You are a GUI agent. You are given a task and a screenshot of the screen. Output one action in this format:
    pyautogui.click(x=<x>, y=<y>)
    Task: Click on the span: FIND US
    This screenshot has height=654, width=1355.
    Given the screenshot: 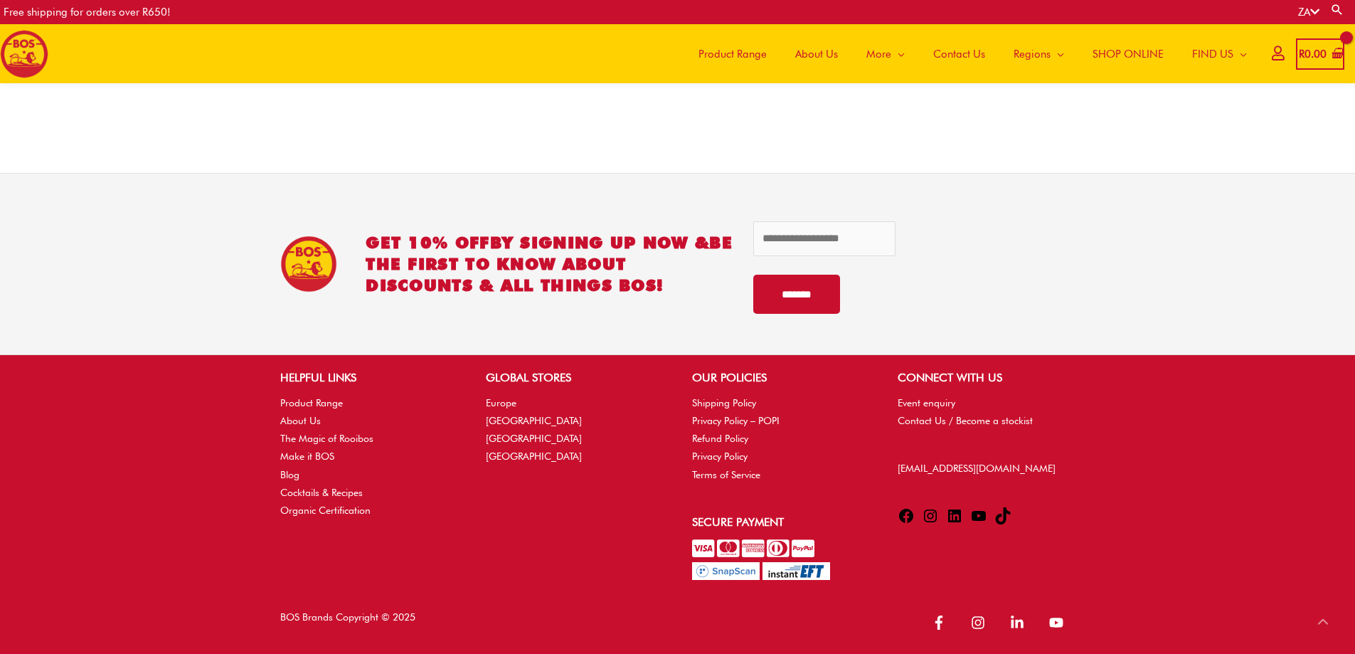 What is the action you would take?
    pyautogui.click(x=1213, y=54)
    